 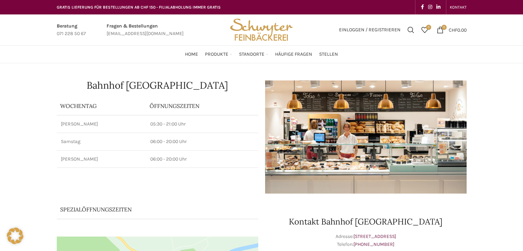 I want to click on p: Wochentag, so click(x=101, y=106).